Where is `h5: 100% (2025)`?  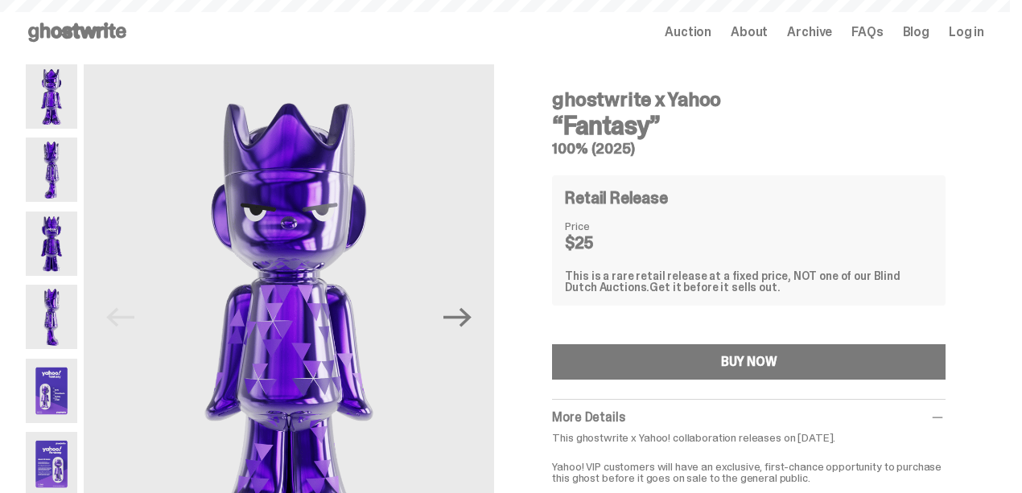 h5: 100% (2025) is located at coordinates (748, 149).